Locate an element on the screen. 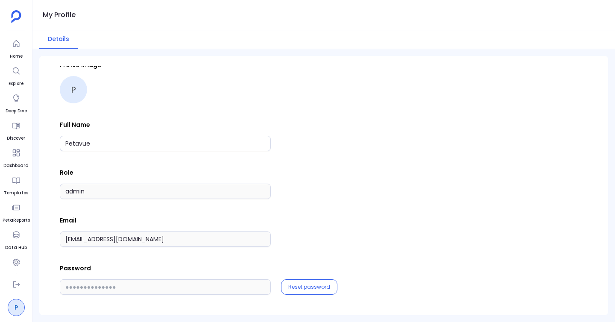  input: Role is located at coordinates (165, 191).